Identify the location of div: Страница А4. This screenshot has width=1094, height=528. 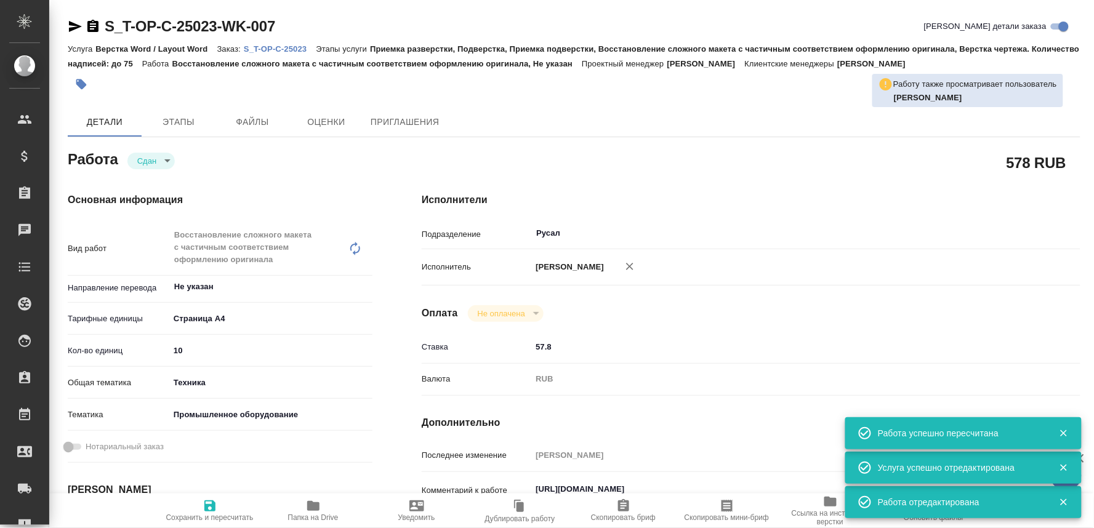
(271, 319).